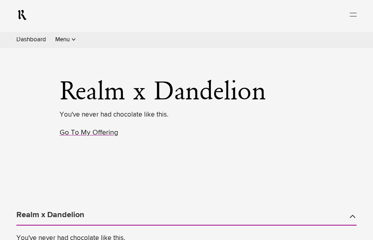 The width and height of the screenshot is (373, 240). I want to click on p: You've never had chocolate like this., so click(186, 114).